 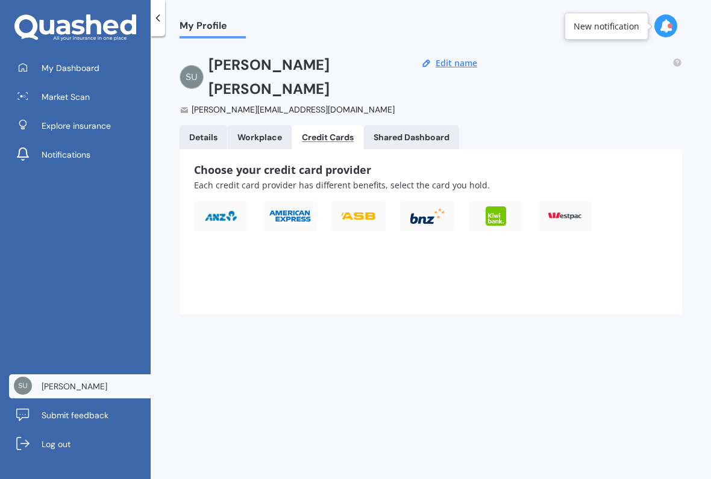 What do you see at coordinates (456, 63) in the screenshot?
I see `button: Edit name` at bounding box center [456, 63].